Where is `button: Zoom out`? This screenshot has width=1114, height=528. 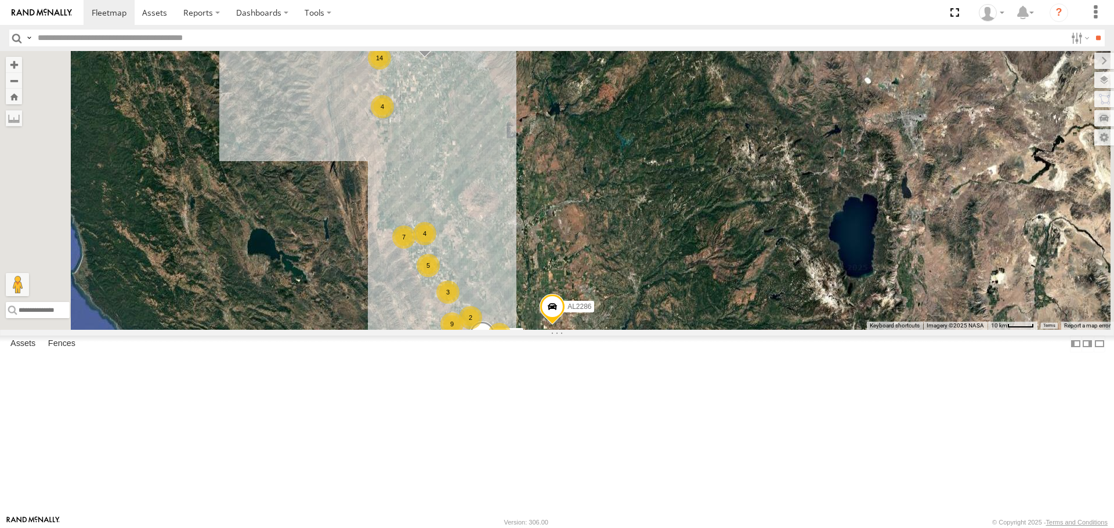
button: Zoom out is located at coordinates (14, 81).